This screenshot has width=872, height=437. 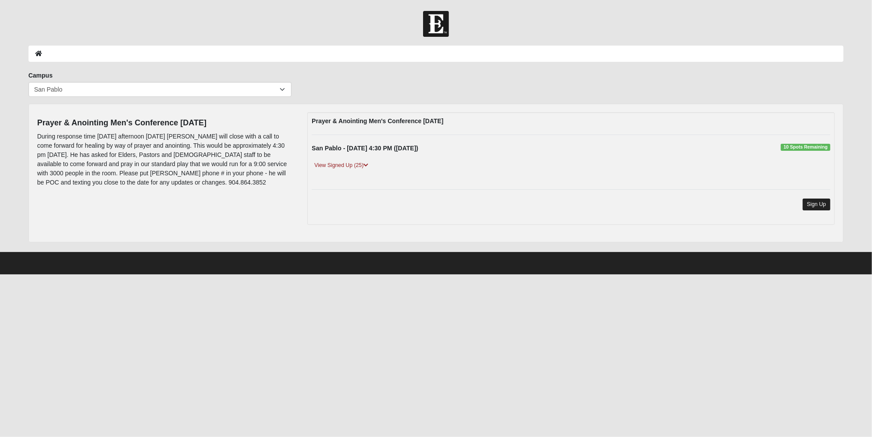 What do you see at coordinates (436, 24) in the screenshot?
I see `img: Church of Eleven22 Logo` at bounding box center [436, 24].